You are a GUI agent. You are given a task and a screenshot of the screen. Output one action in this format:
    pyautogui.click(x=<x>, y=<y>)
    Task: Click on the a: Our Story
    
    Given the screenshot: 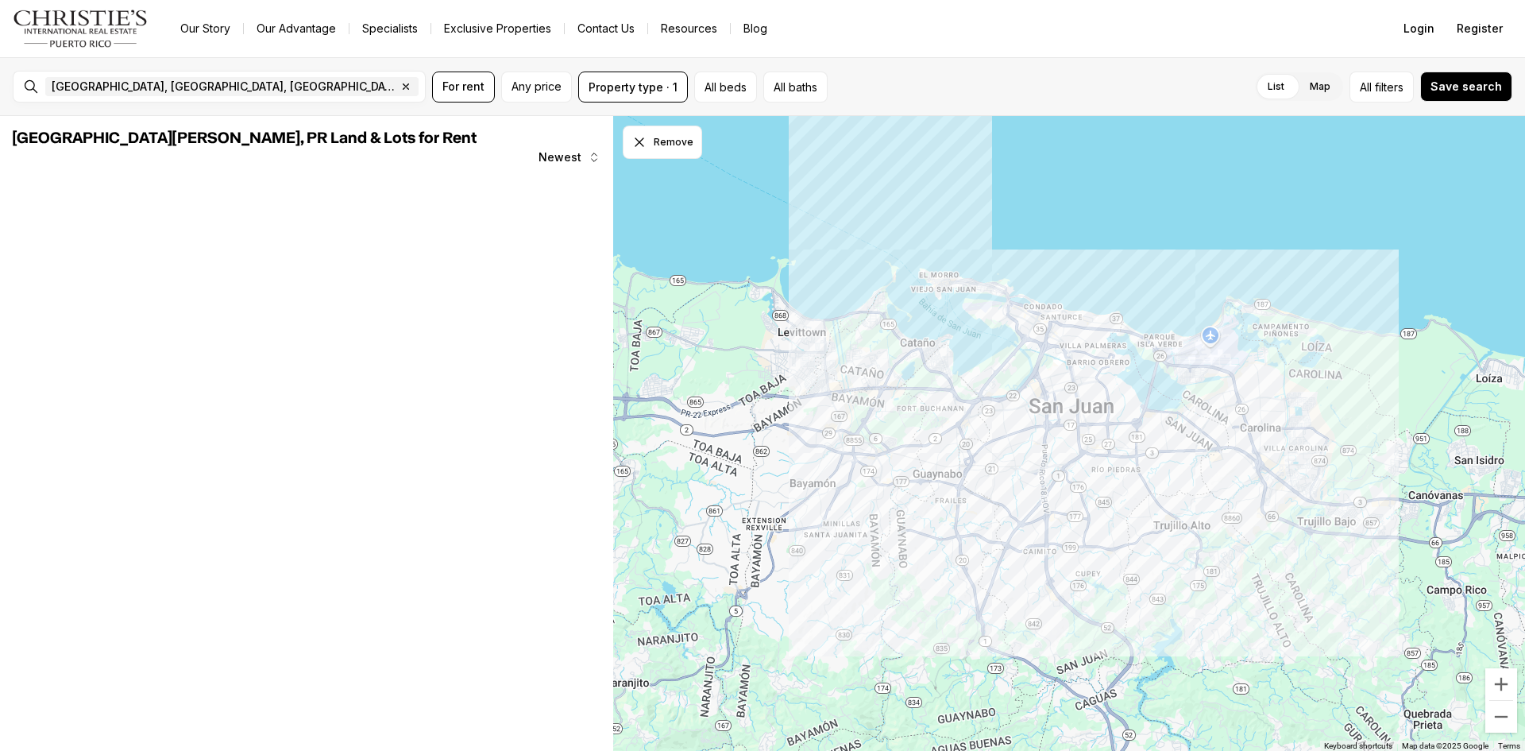 What is the action you would take?
    pyautogui.click(x=205, y=29)
    